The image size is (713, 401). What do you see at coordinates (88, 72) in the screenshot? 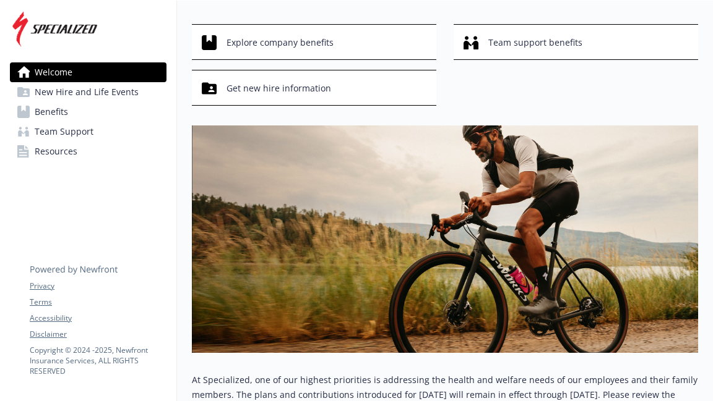
I see `a: Welcome` at bounding box center [88, 72].